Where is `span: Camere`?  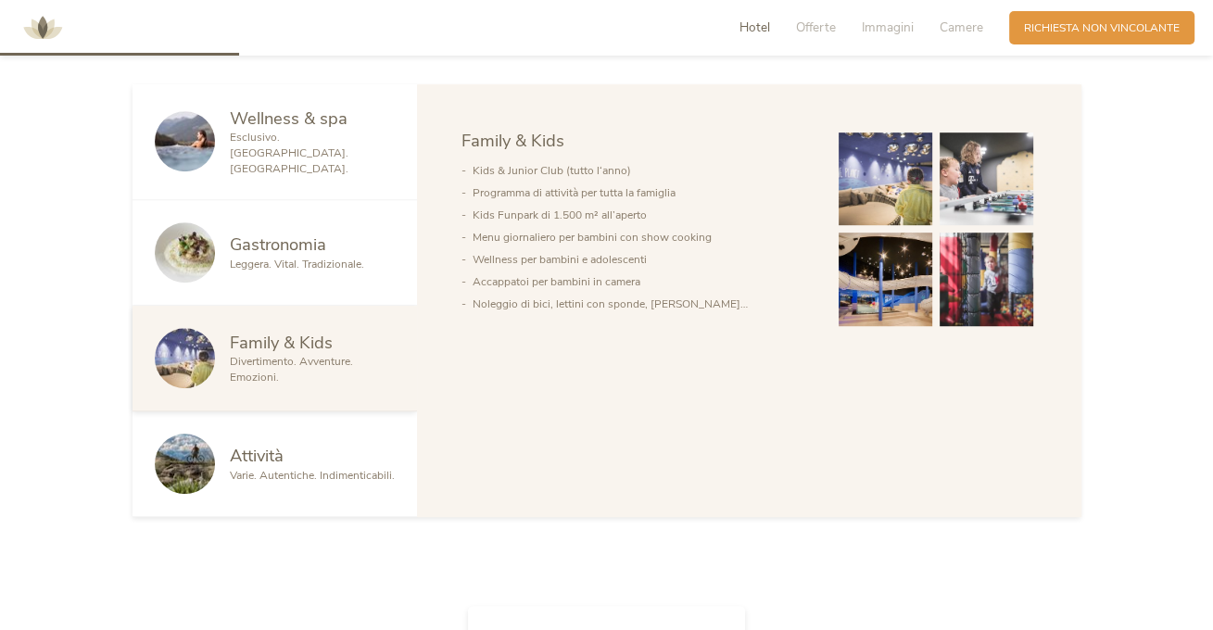 span: Camere is located at coordinates (961, 27).